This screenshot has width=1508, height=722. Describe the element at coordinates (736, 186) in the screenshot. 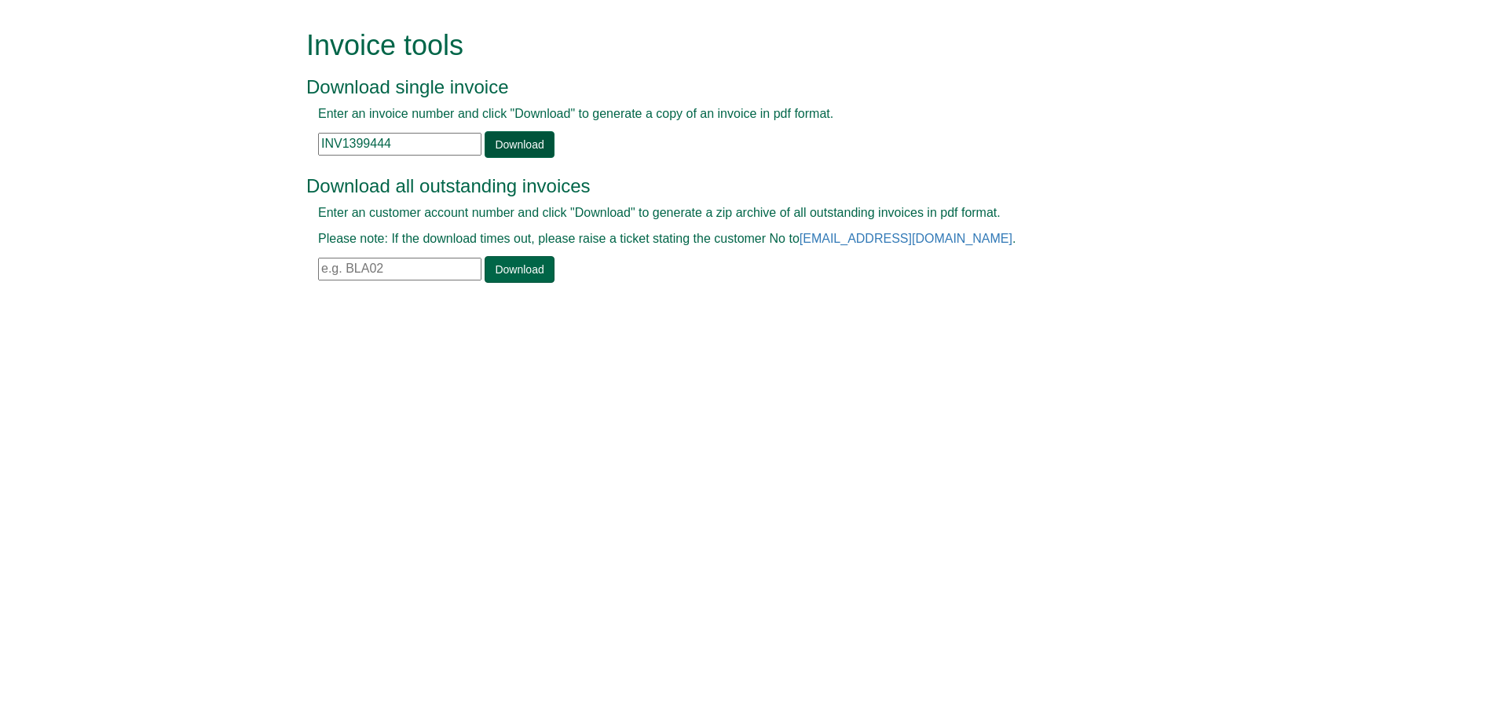

I see `h3: Download all outstanding invoices` at that location.